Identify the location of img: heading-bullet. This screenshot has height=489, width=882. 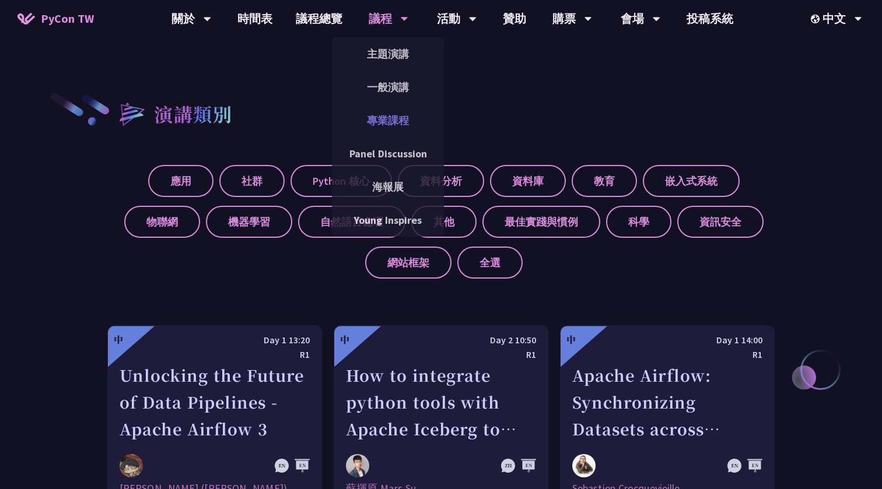
(131, 114).